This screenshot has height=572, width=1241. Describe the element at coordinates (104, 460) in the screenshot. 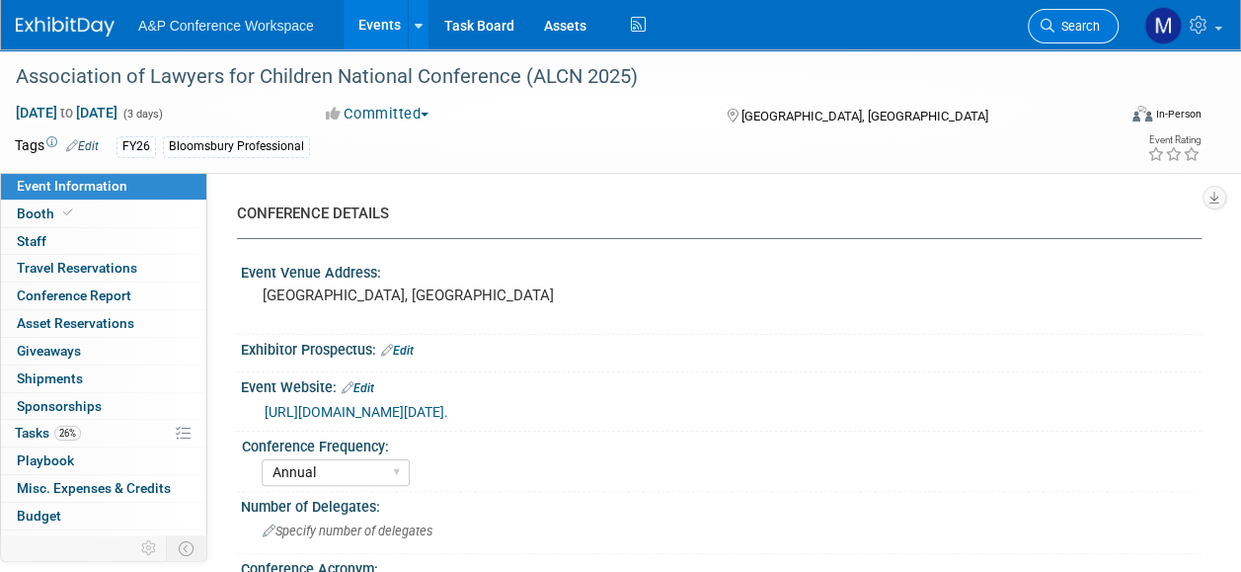

I see `a: Playbook` at that location.